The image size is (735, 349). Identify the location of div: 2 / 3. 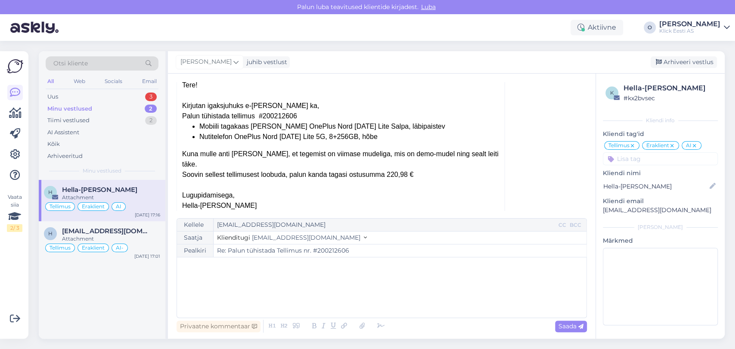
(15, 228).